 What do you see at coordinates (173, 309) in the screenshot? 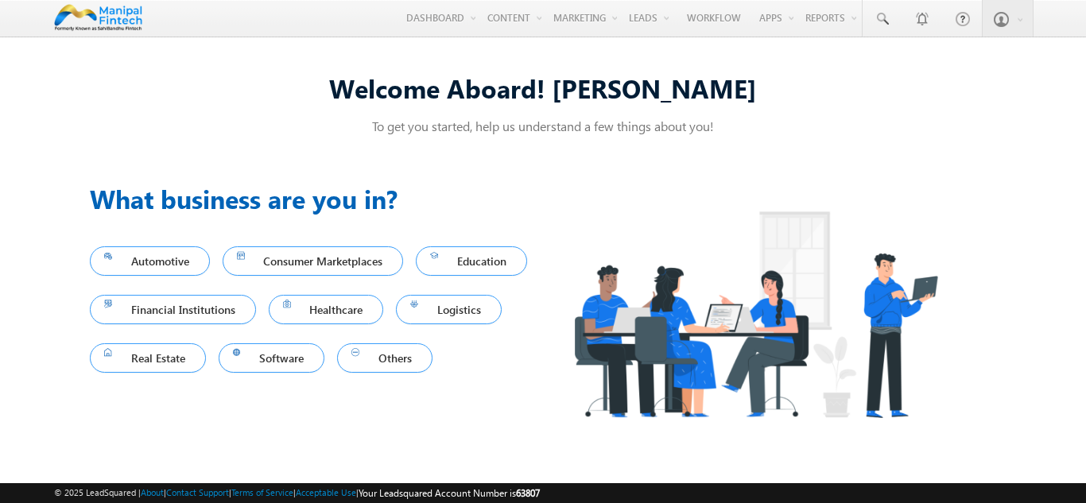
I see `span: Financial Institutions` at bounding box center [173, 309].